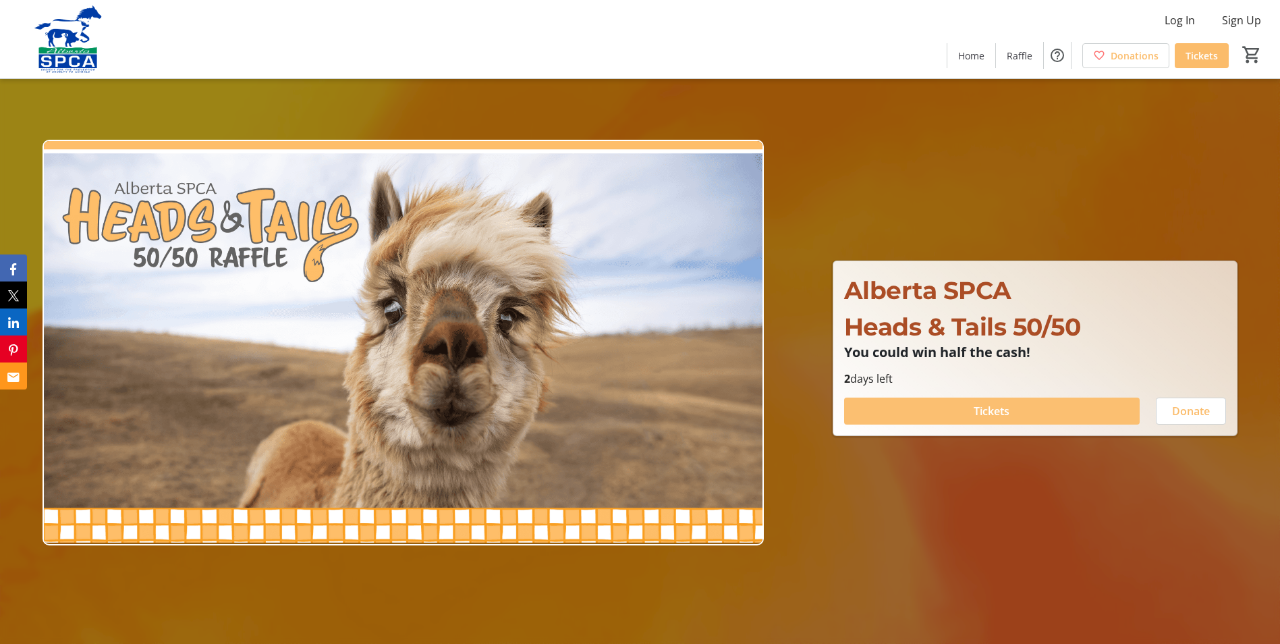  I want to click on p: You could win half the cash!, so click(1035, 352).